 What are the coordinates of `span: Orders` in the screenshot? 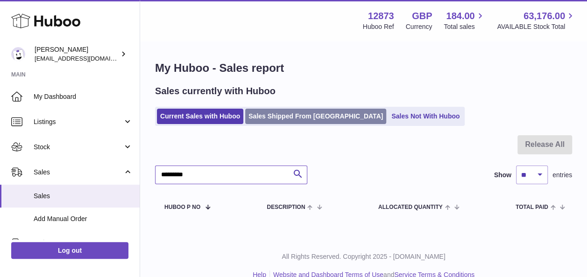 It's located at (78, 243).